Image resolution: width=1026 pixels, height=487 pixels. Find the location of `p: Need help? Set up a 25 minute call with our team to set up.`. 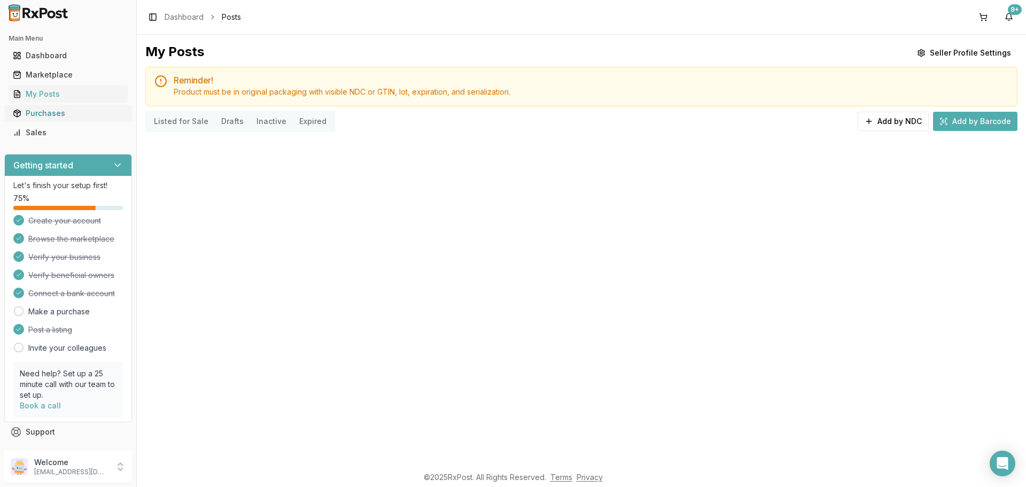

p: Need help? Set up a 25 minute call with our team to set up. is located at coordinates (68, 384).